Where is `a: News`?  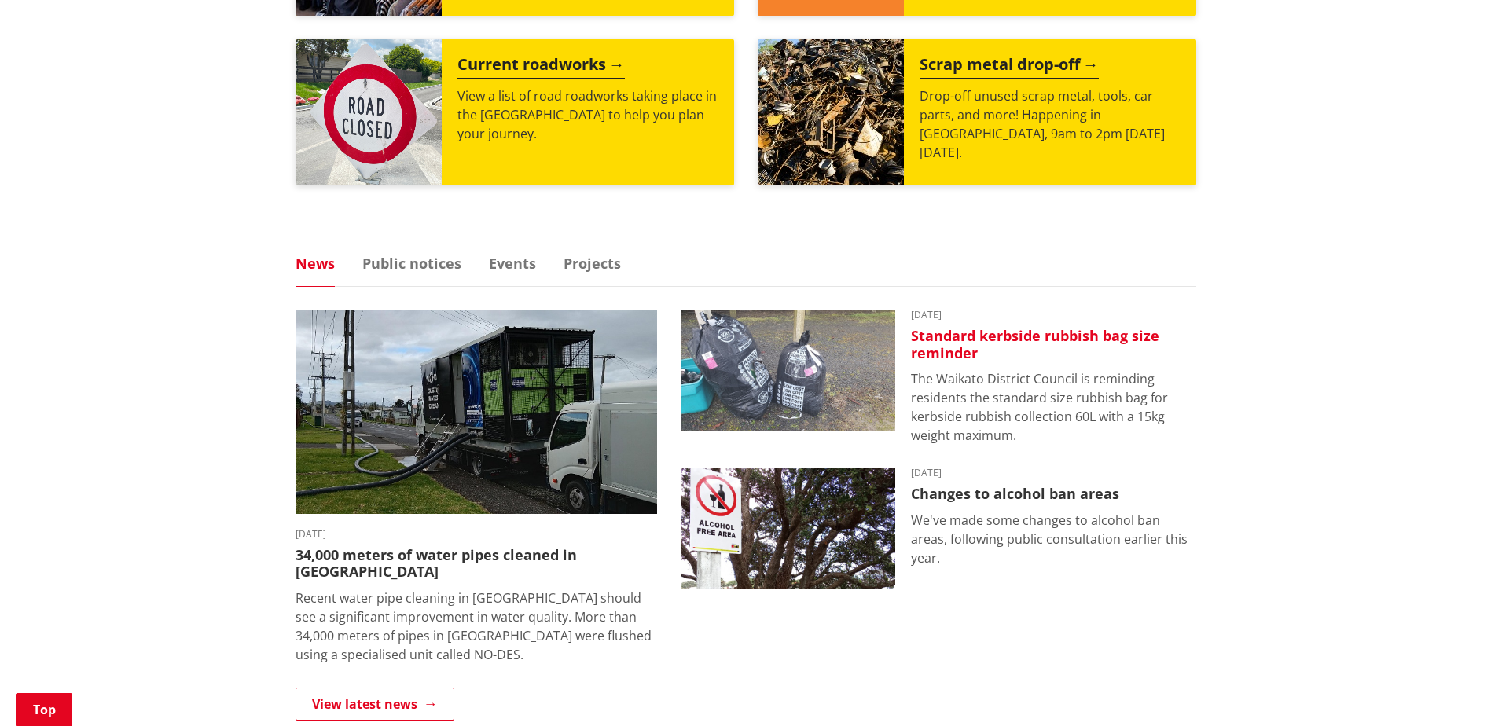 a: News is located at coordinates (315, 263).